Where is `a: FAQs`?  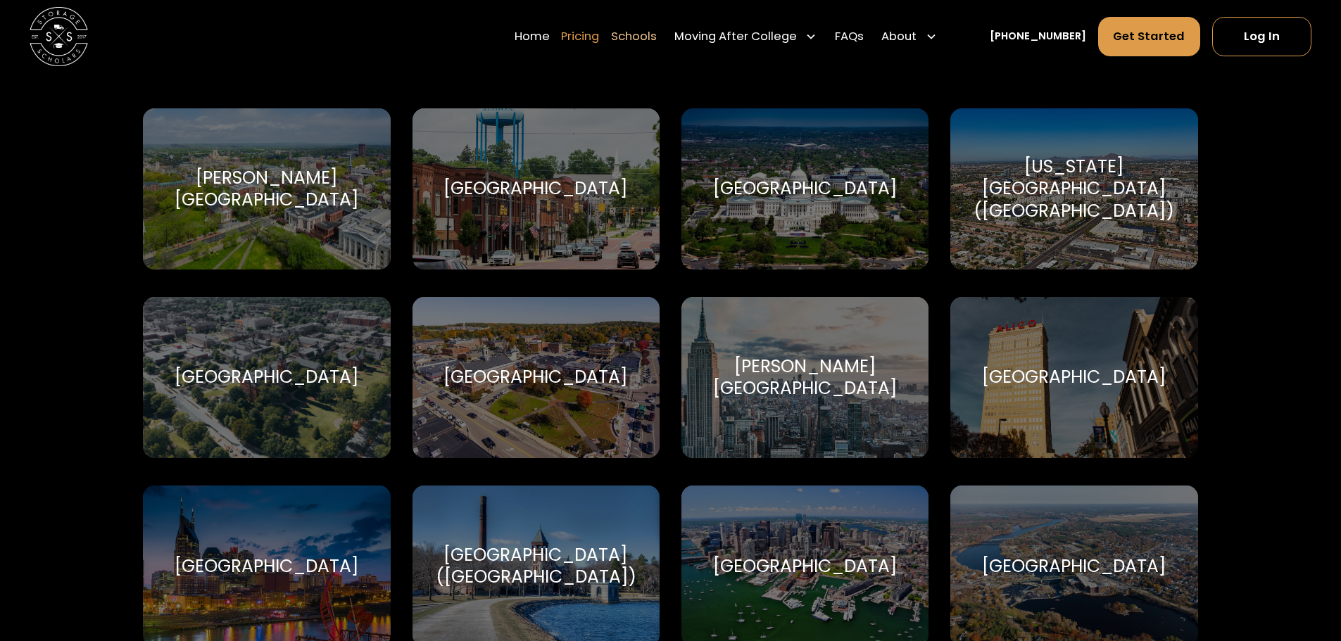 a: FAQs is located at coordinates (849, 37).